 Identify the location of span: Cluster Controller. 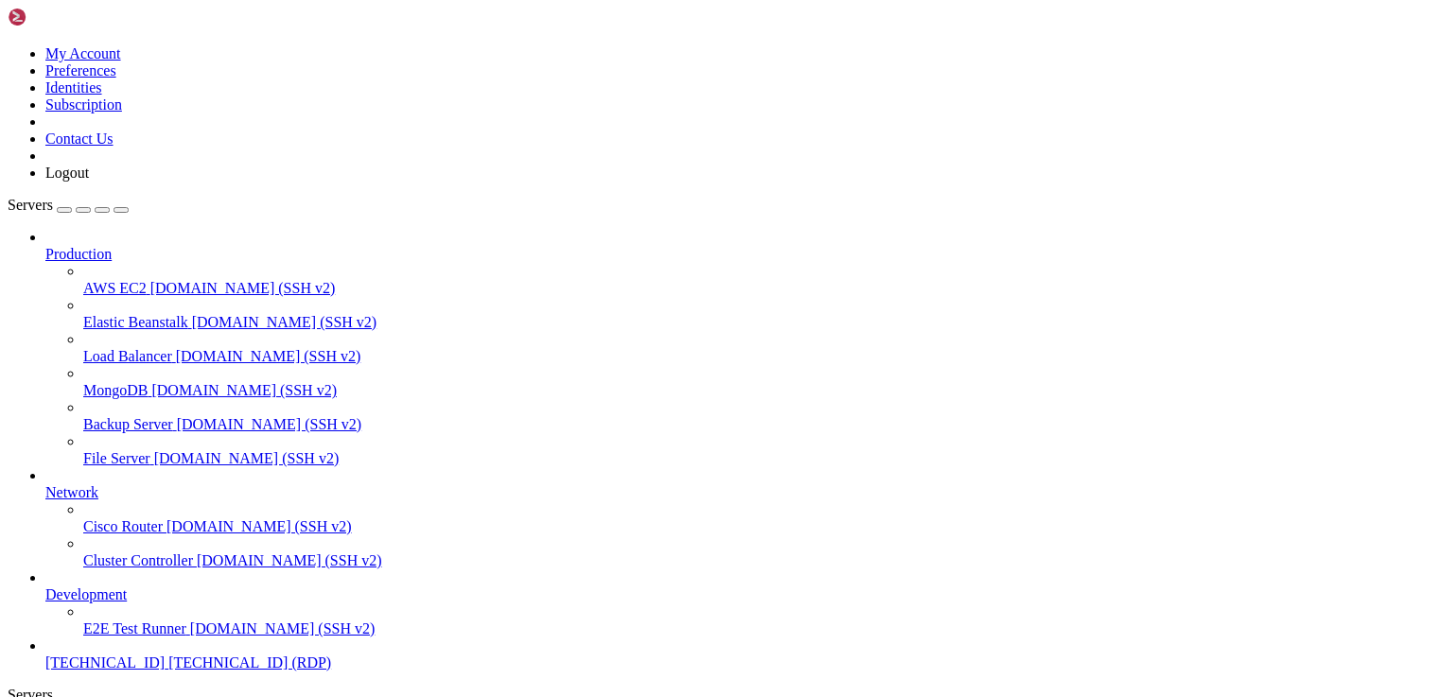
(138, 560).